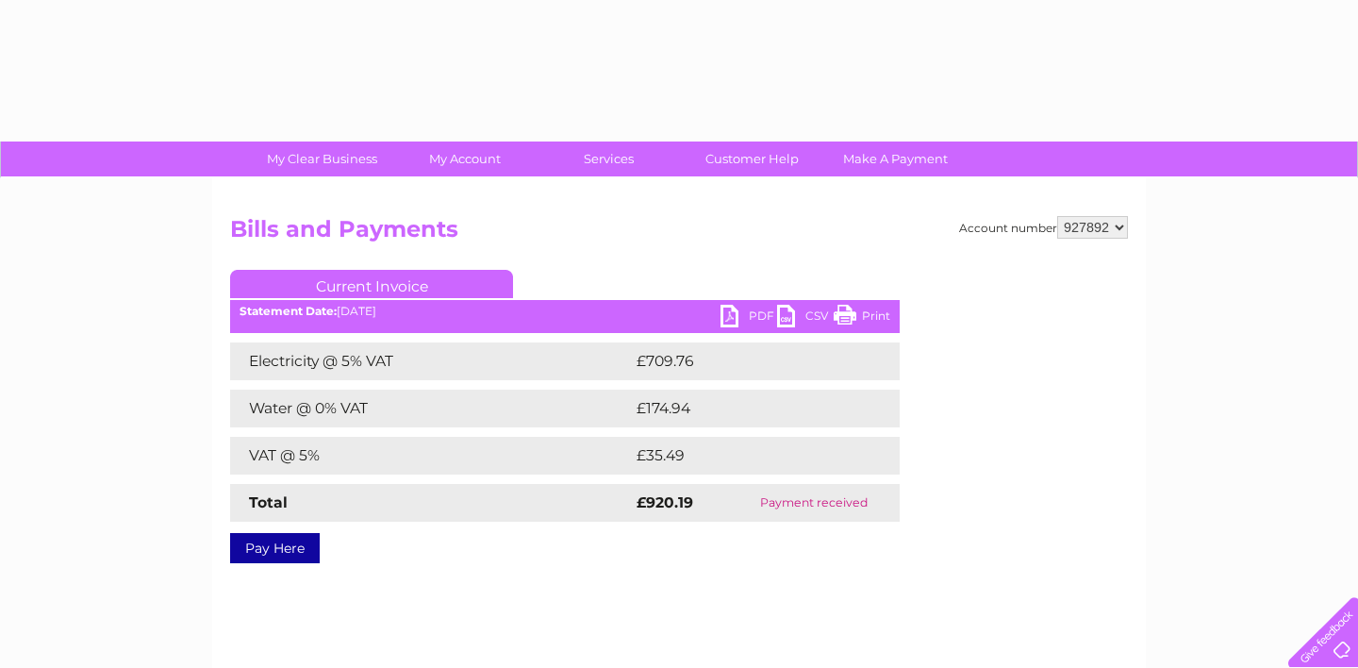  What do you see at coordinates (895, 158) in the screenshot?
I see `a: Make A Payment` at bounding box center [895, 158].